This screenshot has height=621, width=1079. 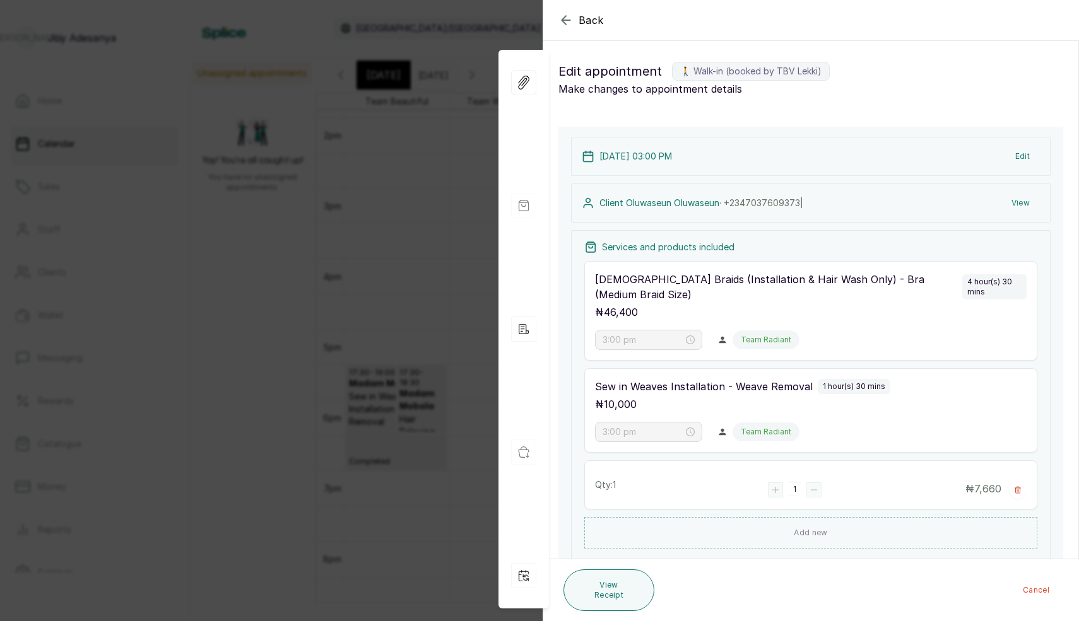 I want to click on span: 46,400, so click(x=621, y=312).